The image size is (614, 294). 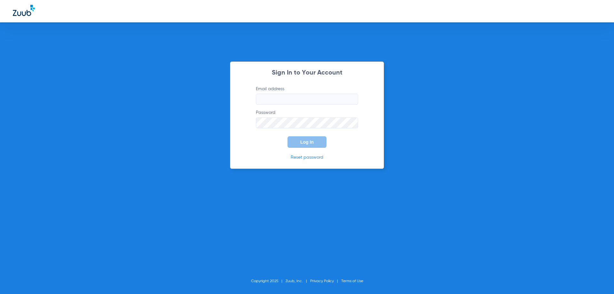 What do you see at coordinates (307, 99) in the screenshot?
I see `input: Email address` at bounding box center [307, 99].